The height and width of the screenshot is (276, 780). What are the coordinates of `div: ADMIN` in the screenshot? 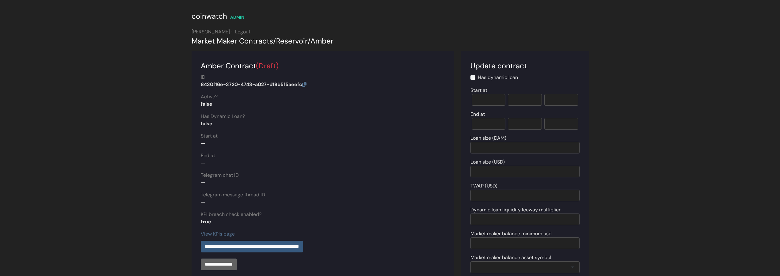 It's located at (237, 17).